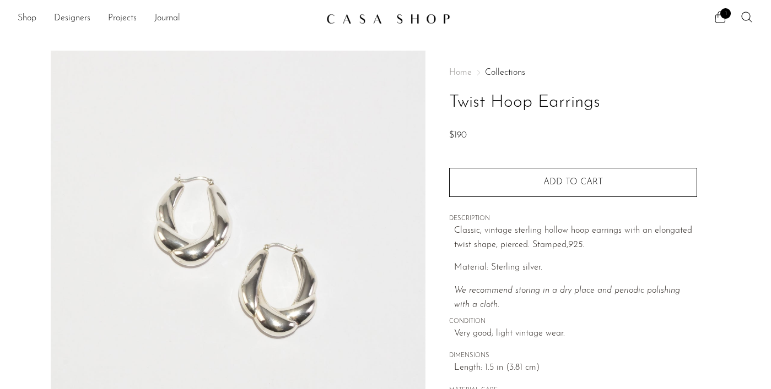  What do you see at coordinates (458, 135) in the screenshot?
I see `span: $190` at bounding box center [458, 135].